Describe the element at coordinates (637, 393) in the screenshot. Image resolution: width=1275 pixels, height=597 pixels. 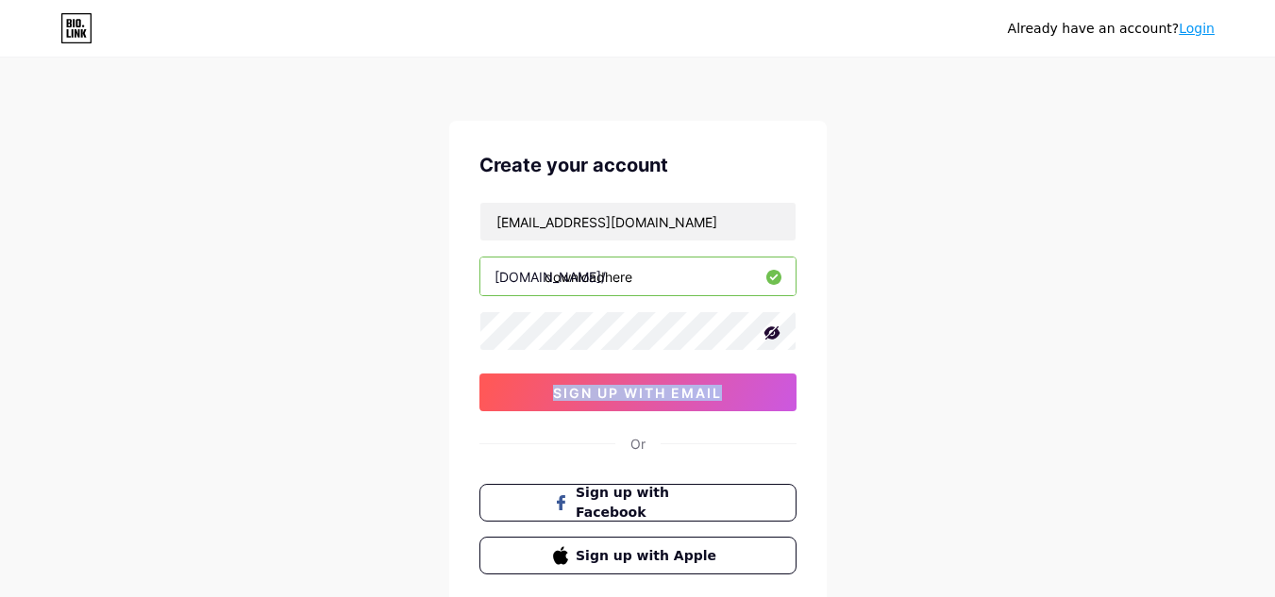
I see `span: sign up with email` at that location.